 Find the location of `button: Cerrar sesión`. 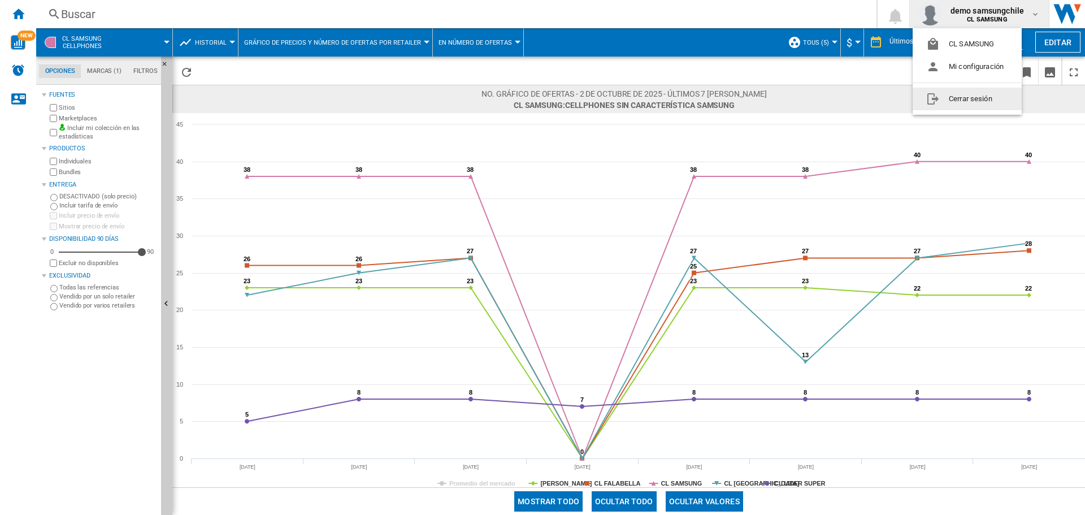

button: Cerrar sesión is located at coordinates (967, 99).